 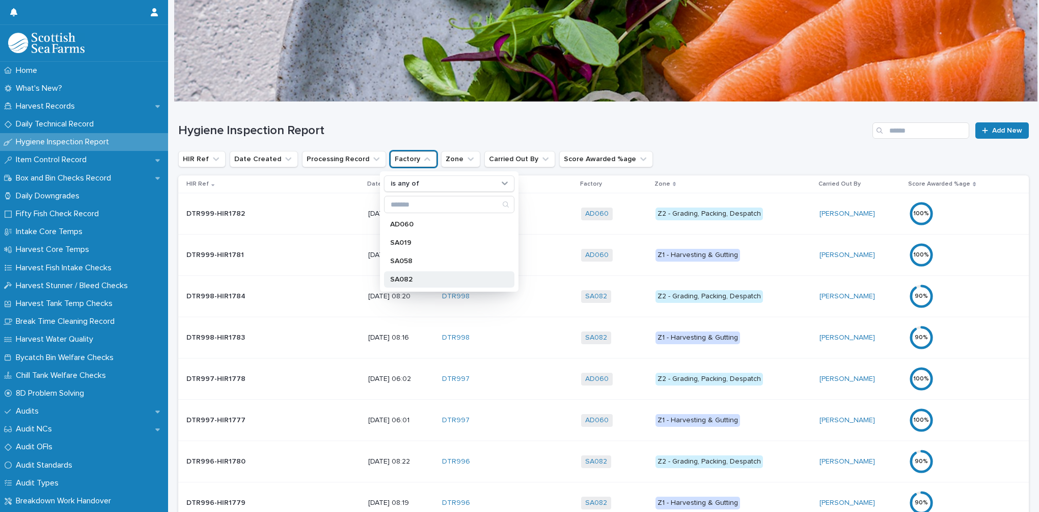 What do you see at coordinates (444, 279) in the screenshot?
I see `p: SA082` at bounding box center [444, 279].